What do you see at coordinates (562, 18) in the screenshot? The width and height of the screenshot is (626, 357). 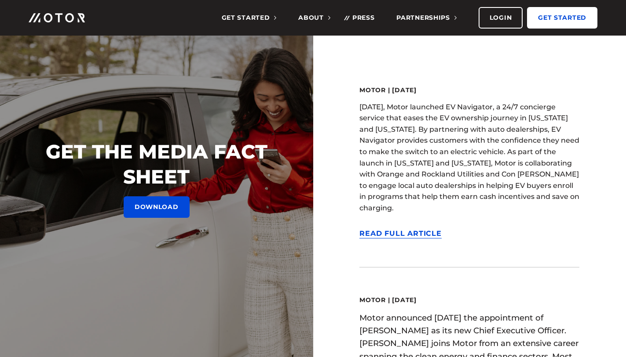 I see `a: Get Started` at bounding box center [562, 18].